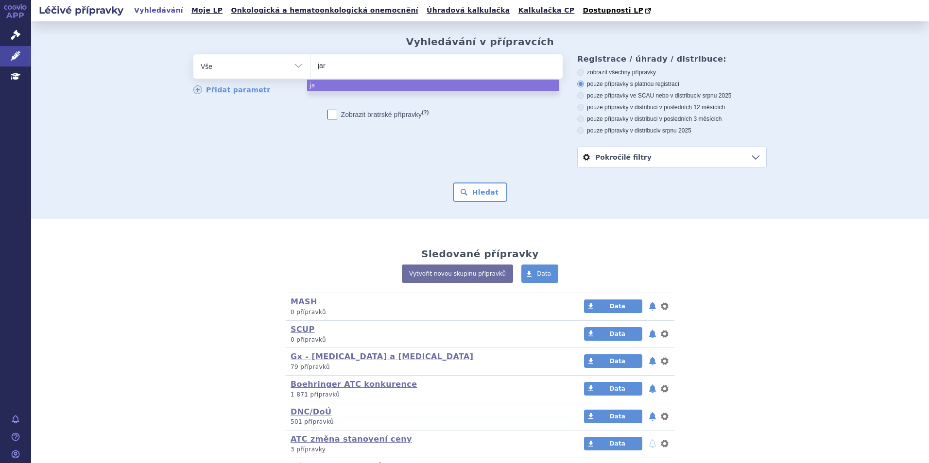  What do you see at coordinates (81, 10) in the screenshot?
I see `h2: Léčivé přípravky` at bounding box center [81, 10].